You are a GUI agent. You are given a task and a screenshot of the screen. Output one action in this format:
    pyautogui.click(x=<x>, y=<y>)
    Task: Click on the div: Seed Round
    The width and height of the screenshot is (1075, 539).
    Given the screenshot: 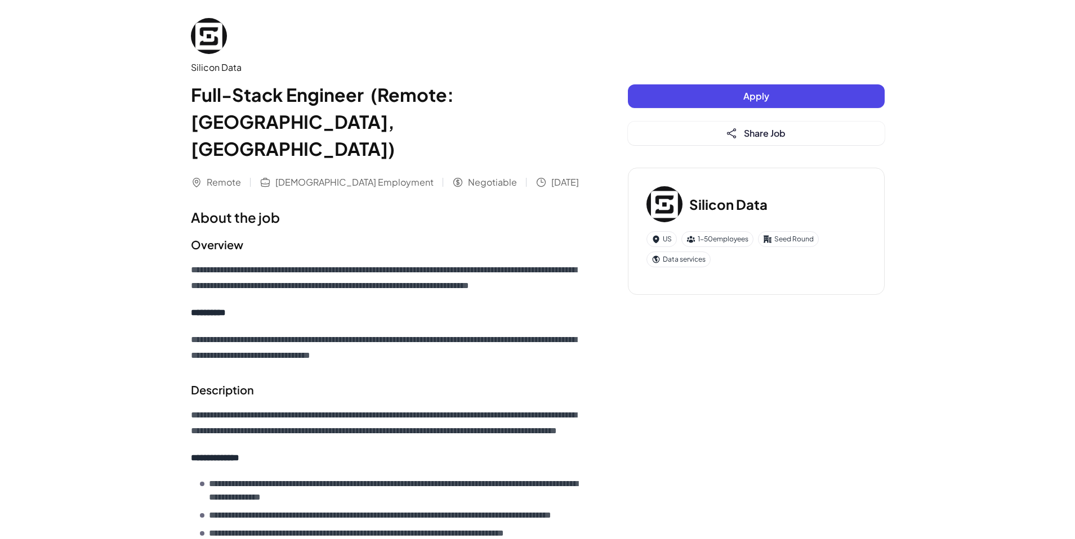 What is the action you would take?
    pyautogui.click(x=788, y=239)
    